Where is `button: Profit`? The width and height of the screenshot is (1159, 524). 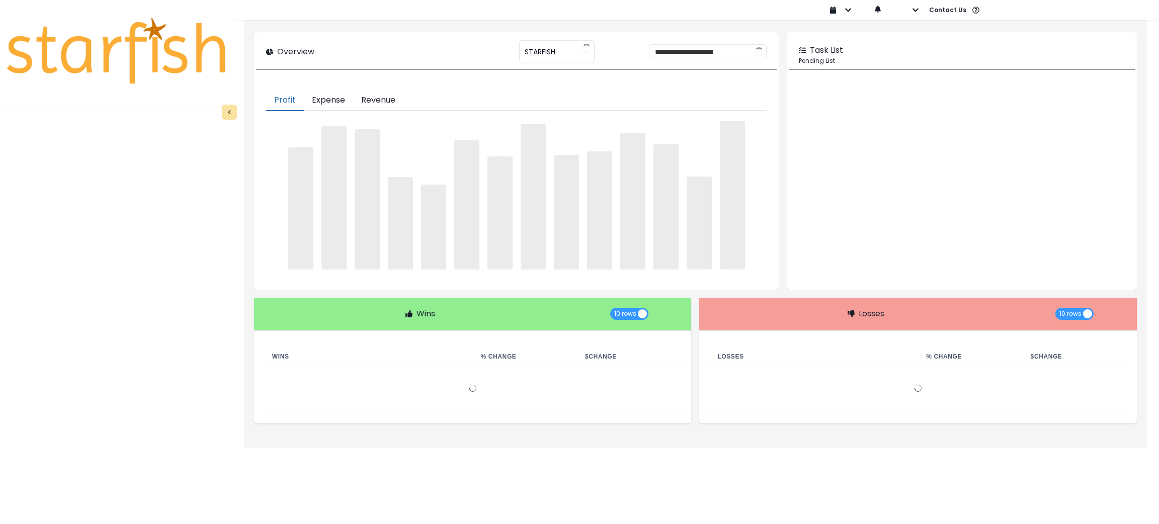
button: Profit is located at coordinates (285, 101).